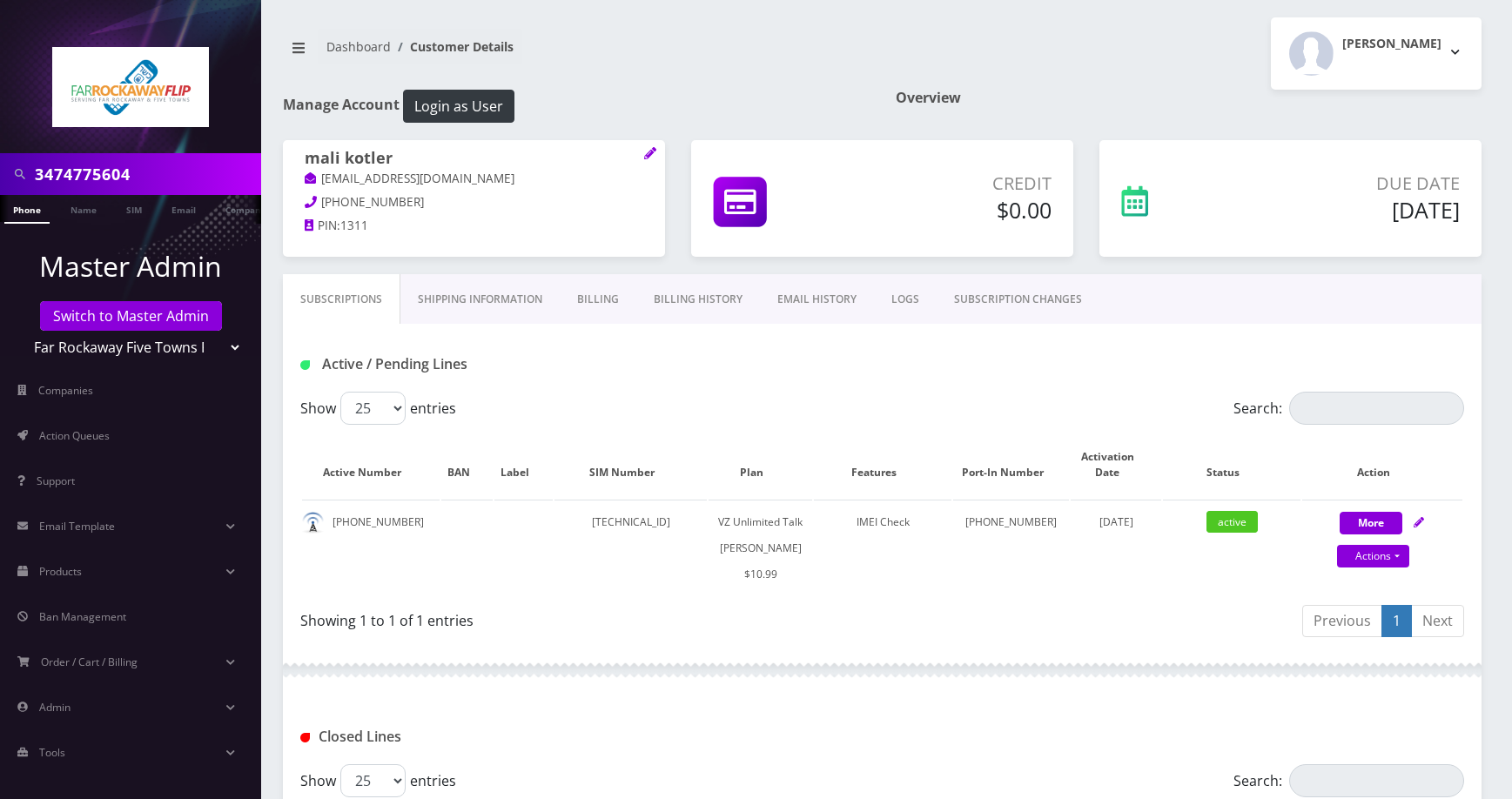 This screenshot has width=1512, height=799. I want to click on a: Next, so click(1437, 621).